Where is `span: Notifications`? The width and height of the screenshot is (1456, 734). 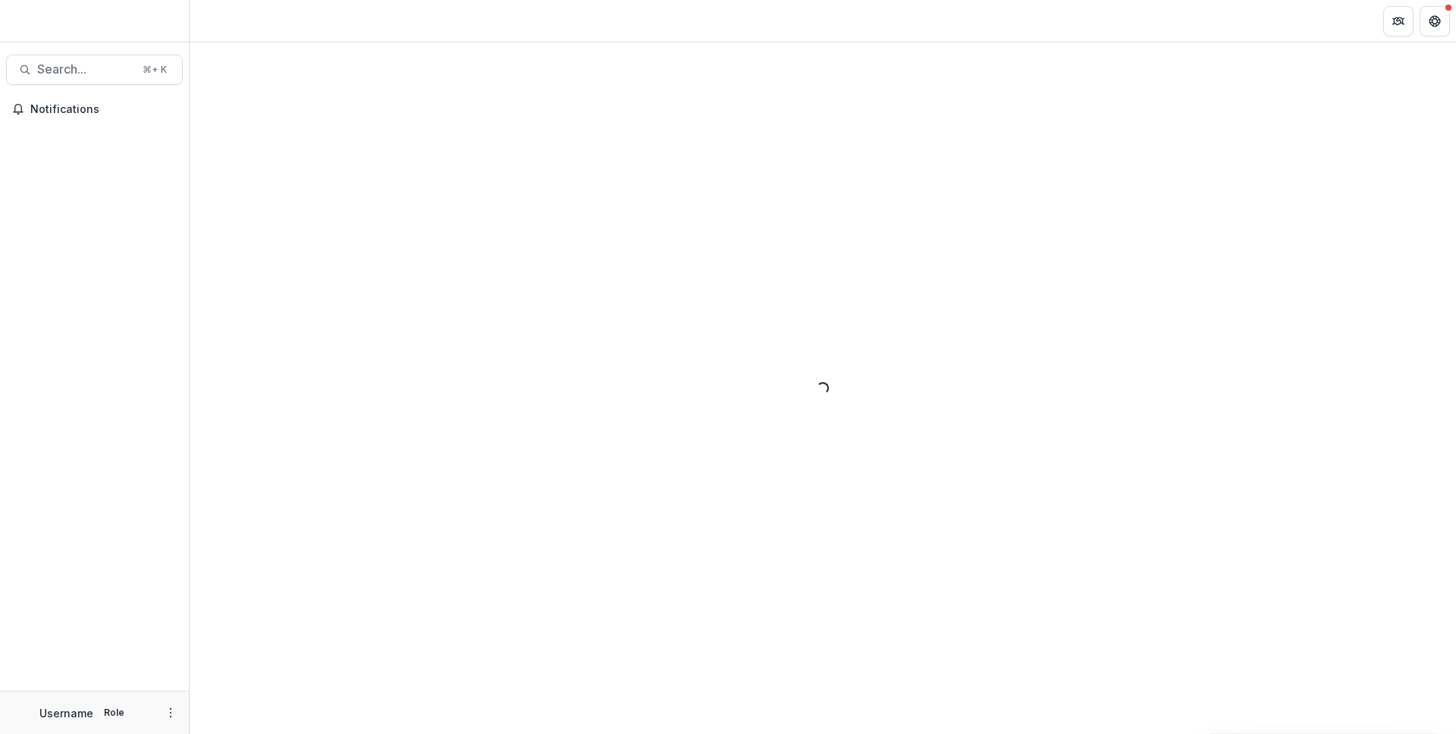
span: Notifications is located at coordinates (103, 109).